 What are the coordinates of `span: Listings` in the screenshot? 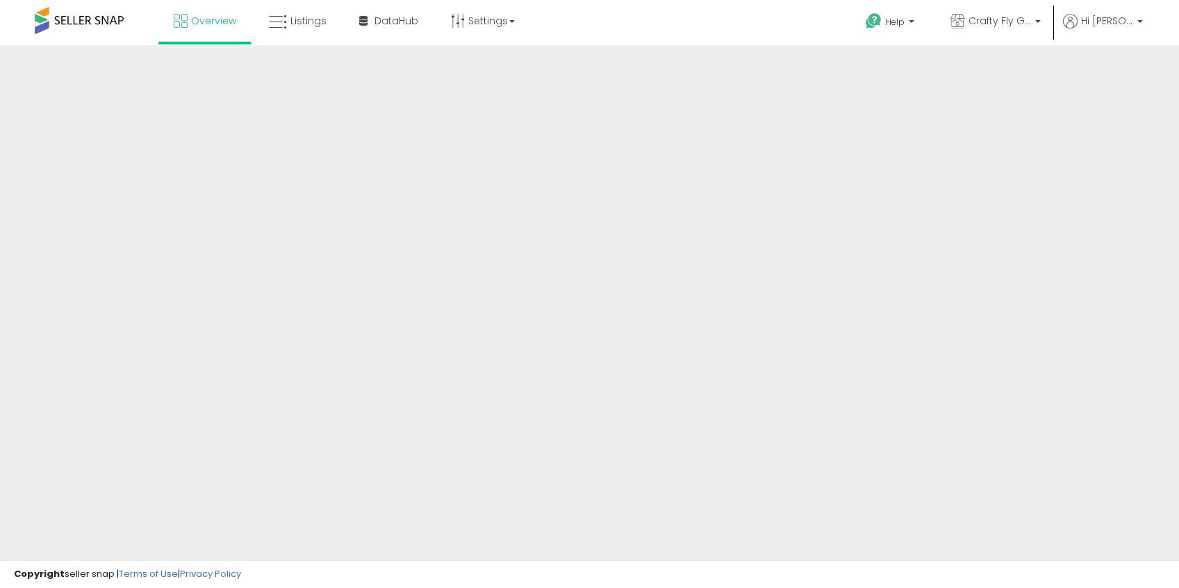 It's located at (308, 21).